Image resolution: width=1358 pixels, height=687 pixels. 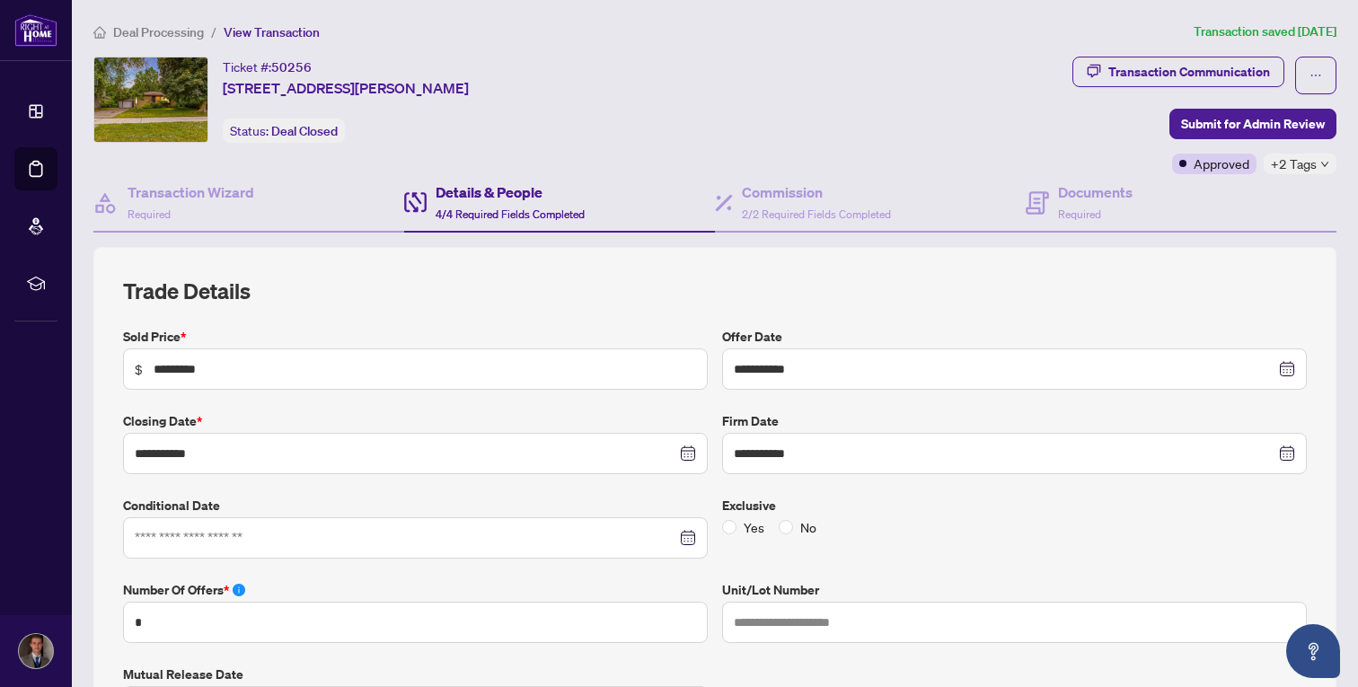 What do you see at coordinates (808, 527) in the screenshot?
I see `span: No` at bounding box center [808, 527].